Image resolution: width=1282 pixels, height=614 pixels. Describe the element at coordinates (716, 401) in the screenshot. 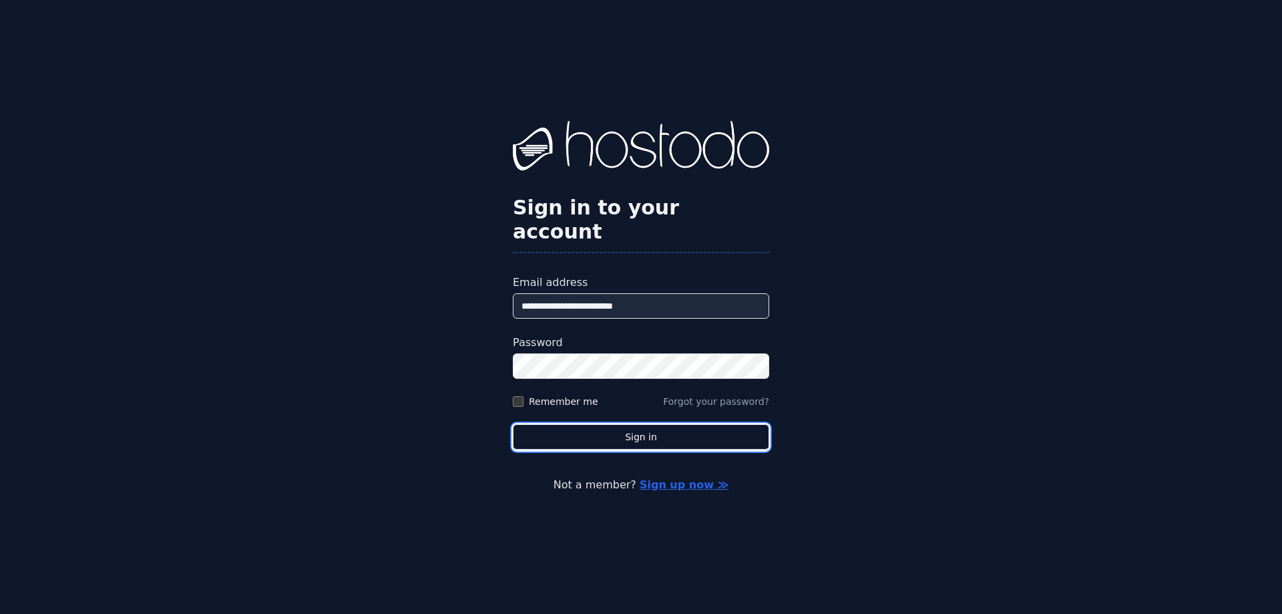

I see `button: Forgot your password?` at that location.